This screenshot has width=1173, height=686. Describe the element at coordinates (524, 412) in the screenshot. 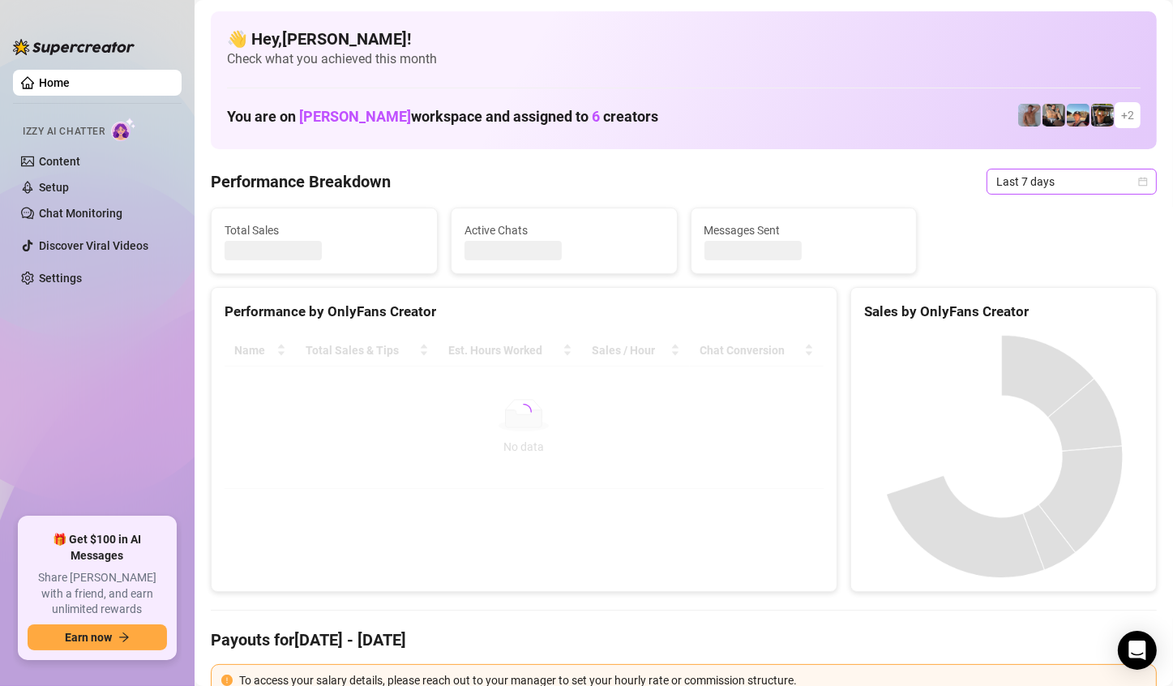

I see `span: loading` at that location.